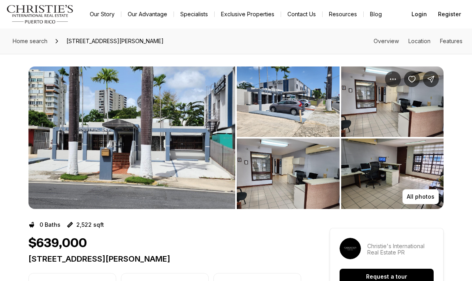 The image size is (472, 281). What do you see at coordinates (50, 224) in the screenshot?
I see `p: 0 Baths` at bounding box center [50, 224].